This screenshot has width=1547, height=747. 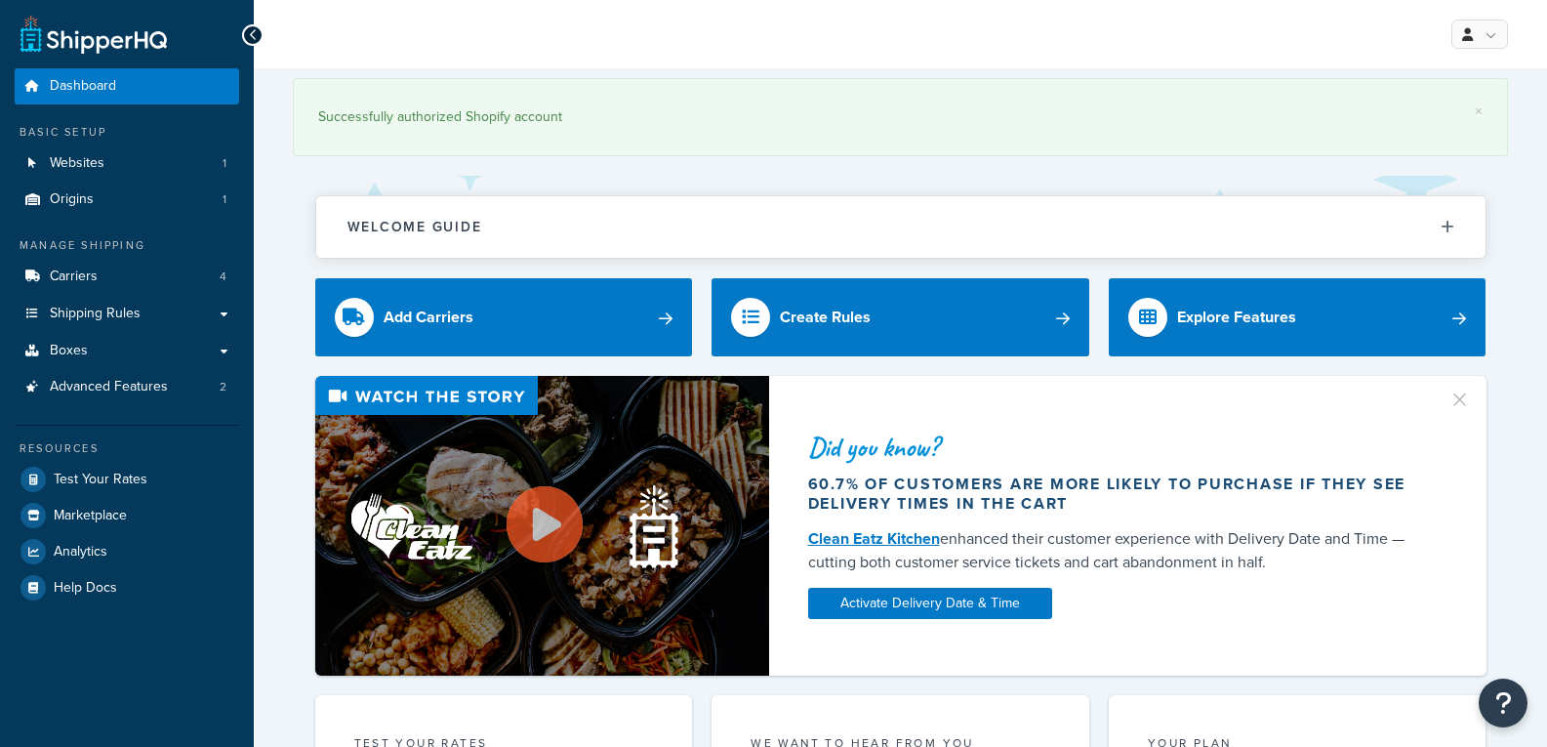 What do you see at coordinates (428, 317) in the screenshot?
I see `div: Add Carriers` at bounding box center [428, 317].